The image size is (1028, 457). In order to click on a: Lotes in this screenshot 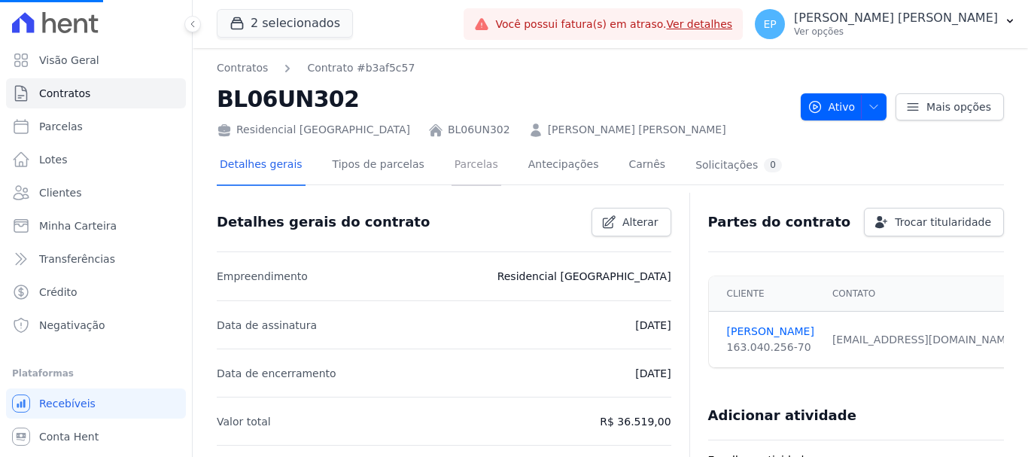, I will do `click(96, 159)`.